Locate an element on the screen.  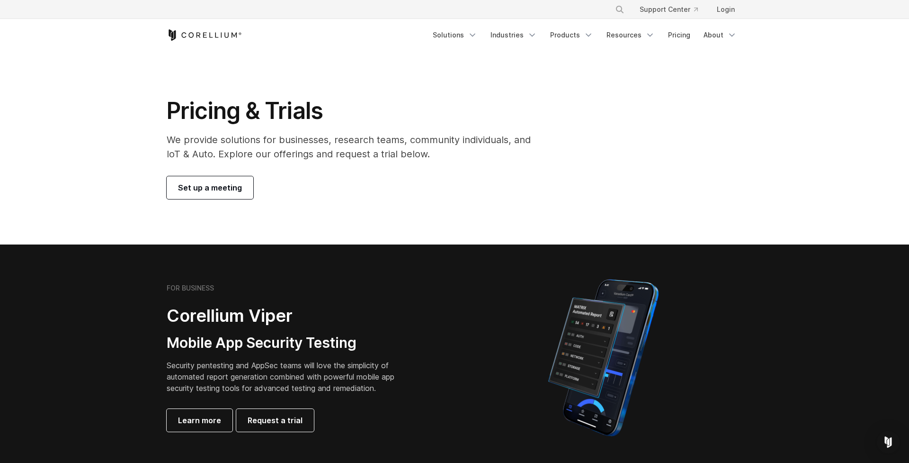
a: Solutions is located at coordinates (455, 35).